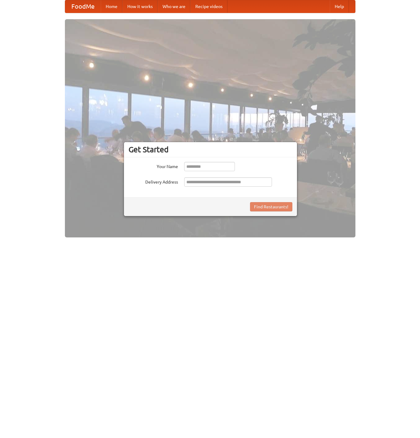  What do you see at coordinates (174, 6) in the screenshot?
I see `a: Who we are` at bounding box center [174, 6].